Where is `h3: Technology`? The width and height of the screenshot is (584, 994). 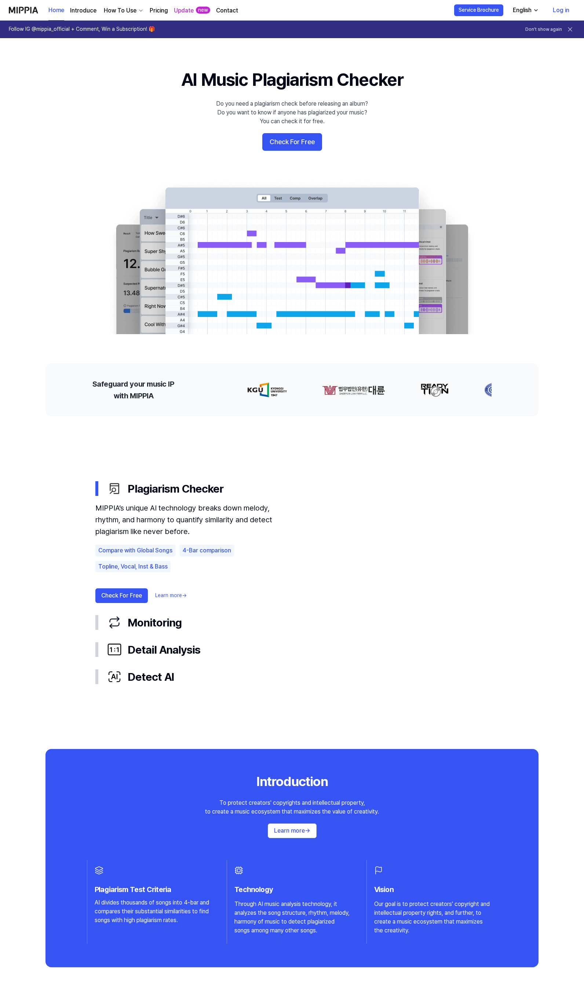 h3: Technology is located at coordinates (292, 890).